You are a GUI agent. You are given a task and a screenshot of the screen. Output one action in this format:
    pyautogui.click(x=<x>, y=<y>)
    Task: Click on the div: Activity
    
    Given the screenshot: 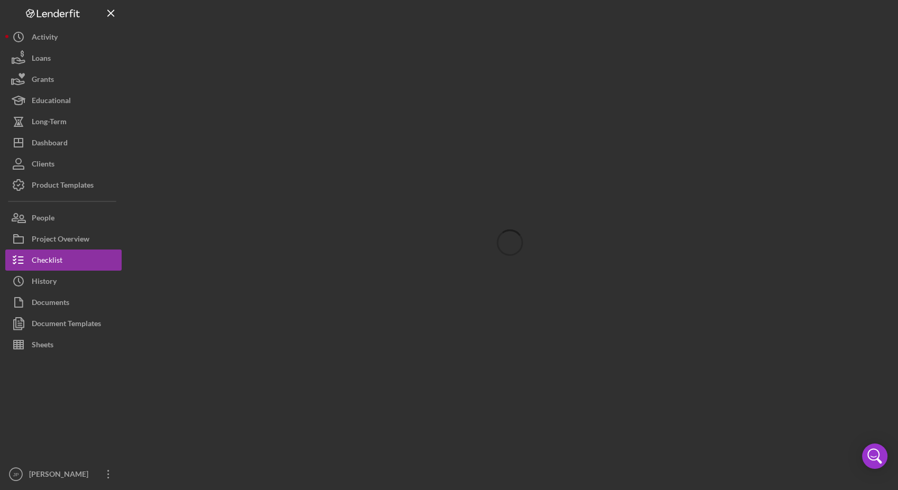 What is the action you would take?
    pyautogui.click(x=44, y=38)
    